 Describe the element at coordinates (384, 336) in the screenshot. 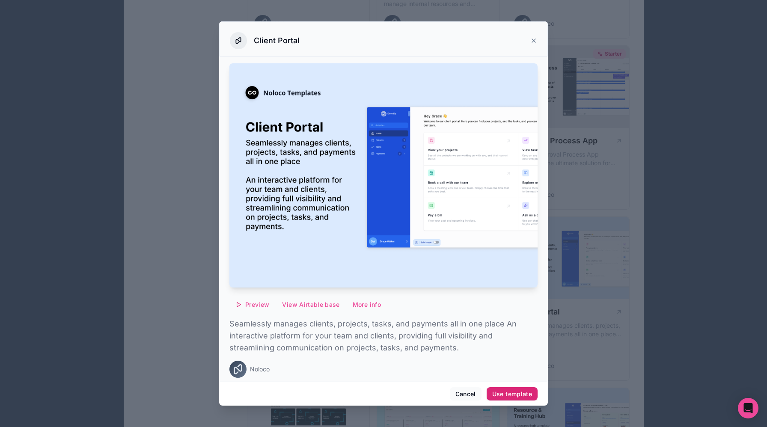

I see `p: Seamlessly manages clients, projects, tasks, and payments all in one place An interactive platfor...` at that location.